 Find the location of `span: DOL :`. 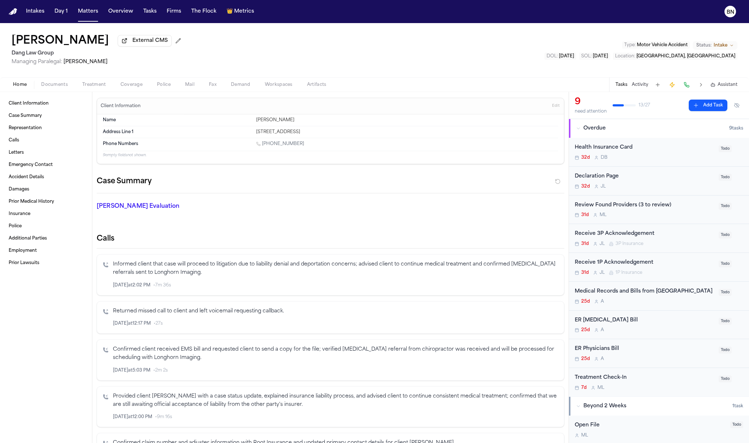

span: DOL : is located at coordinates (552, 56).